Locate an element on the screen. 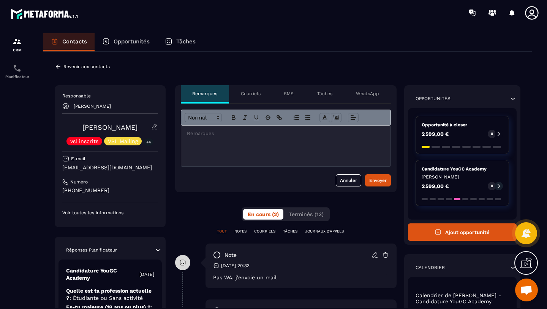 Image resolution: width=547 pixels, height=309 pixels. p: Quelle est ta profession actuelle ? is located at coordinates (110, 294).